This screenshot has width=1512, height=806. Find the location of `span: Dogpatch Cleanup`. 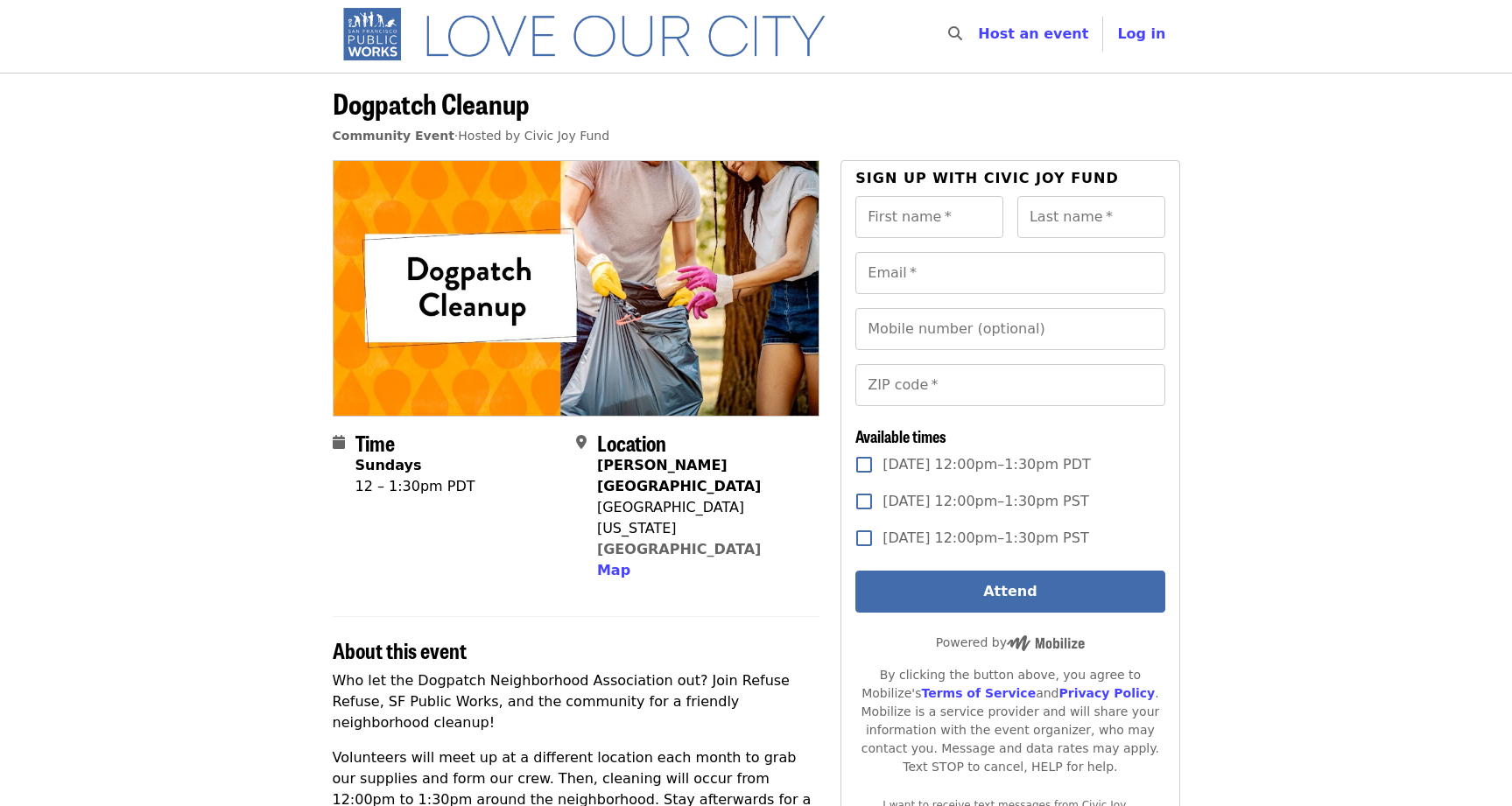

span: Dogpatch Cleanup is located at coordinates (431, 103).